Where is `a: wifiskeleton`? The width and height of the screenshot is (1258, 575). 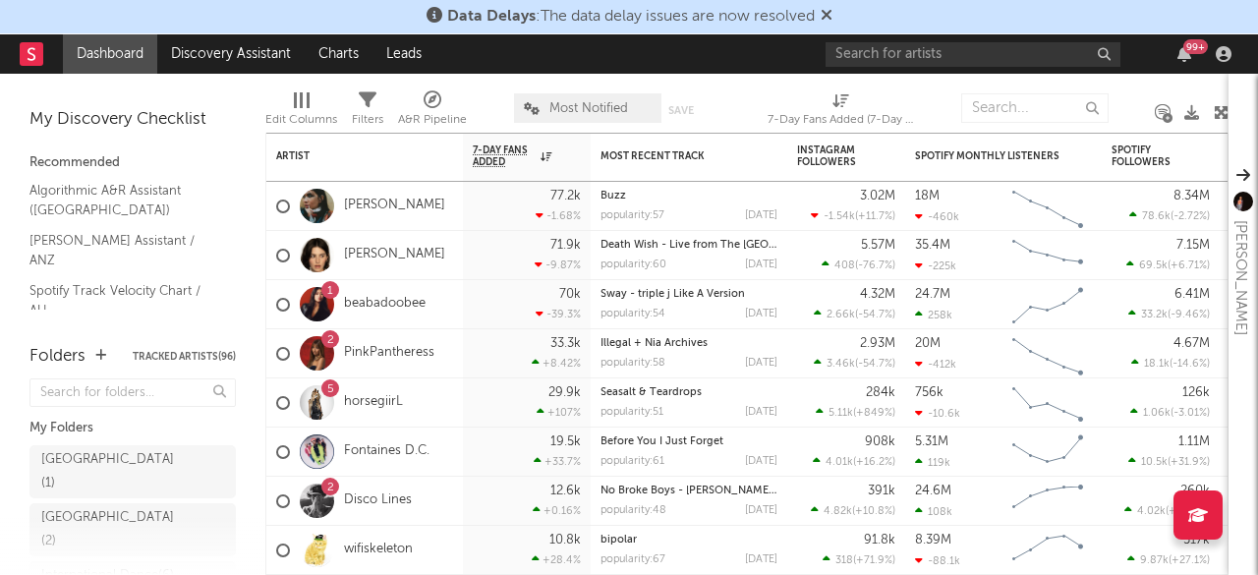
a: wifiskeleton is located at coordinates (378, 549).